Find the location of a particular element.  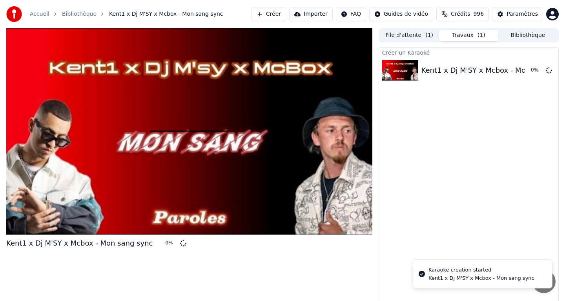

a: Bibliothèque is located at coordinates (79, 14).